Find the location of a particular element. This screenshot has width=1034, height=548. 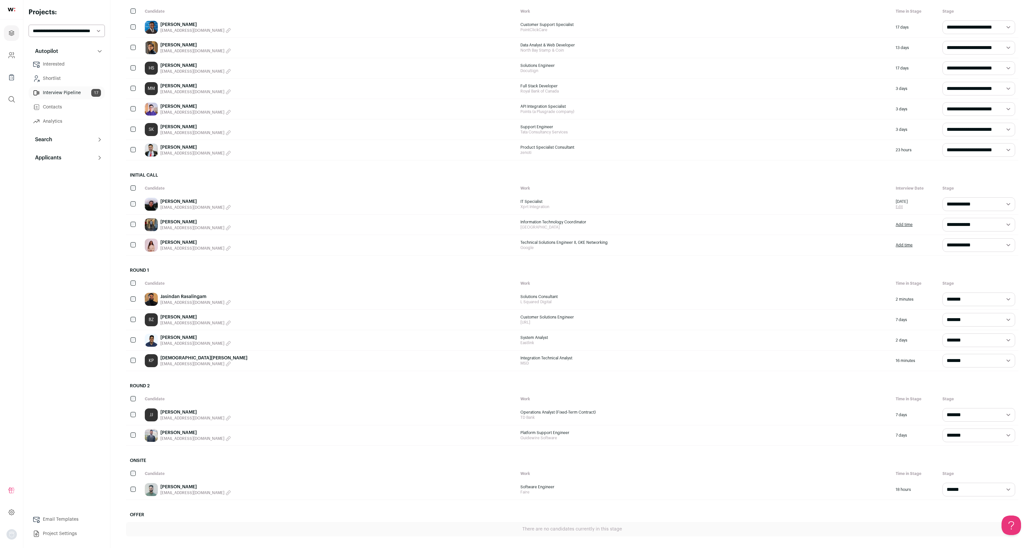

span: Support Engineer is located at coordinates (705, 127).